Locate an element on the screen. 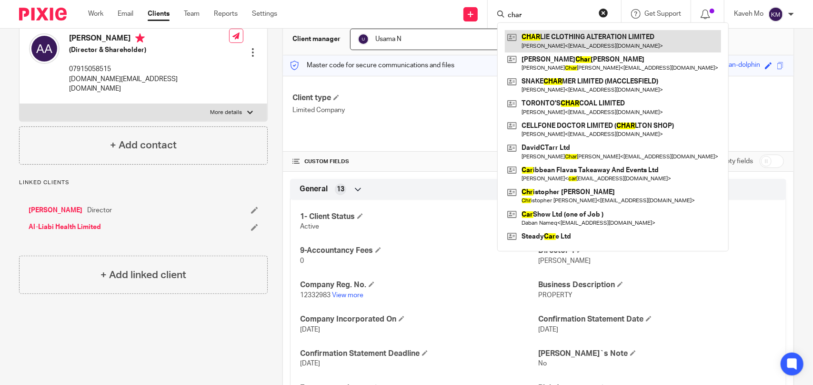 Image resolution: width=813 pixels, height=385 pixels. span: Get Support is located at coordinates (663, 14).